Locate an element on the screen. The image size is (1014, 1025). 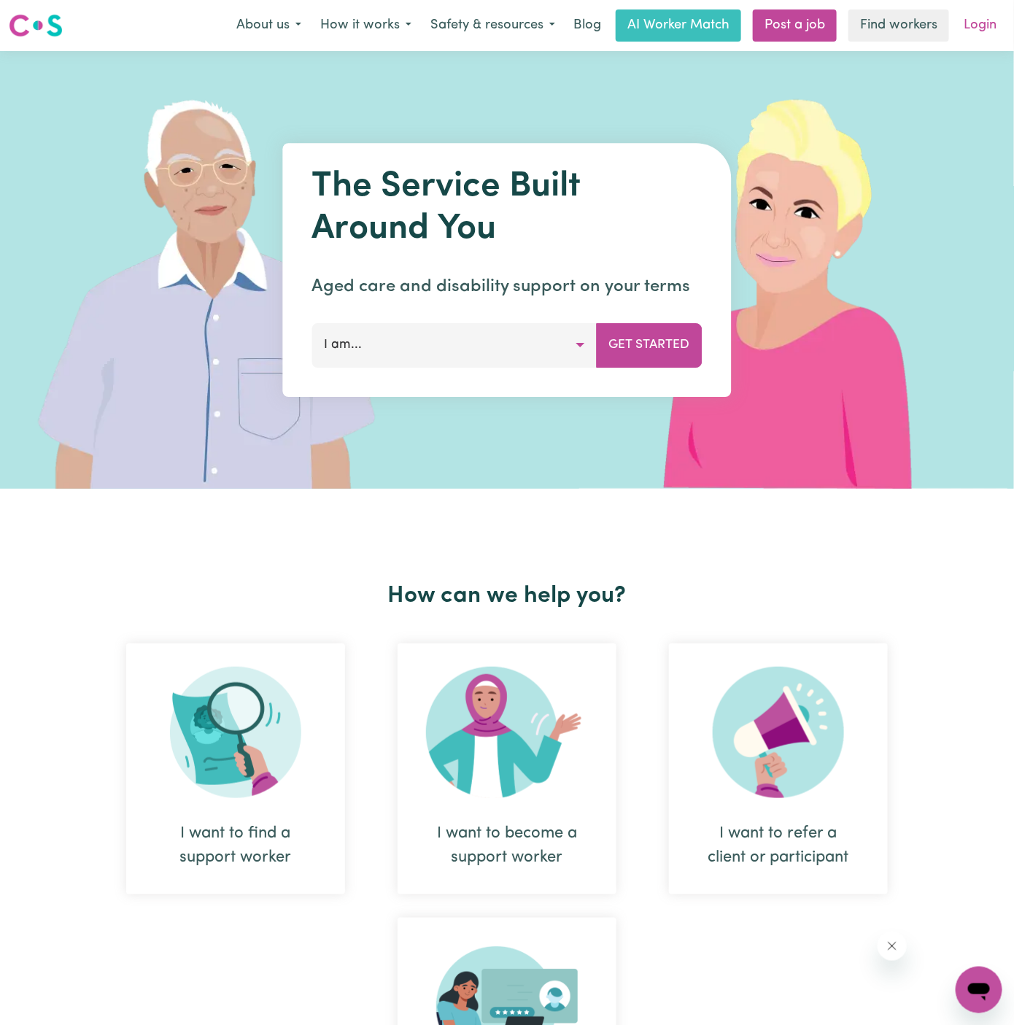
a: Blog is located at coordinates (587, 26).